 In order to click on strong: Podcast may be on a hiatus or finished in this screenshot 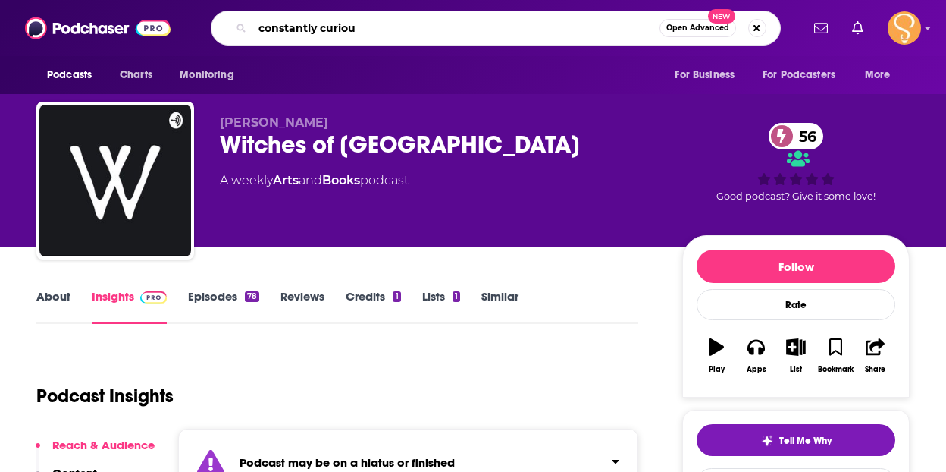, I will do `click(347, 462)`.